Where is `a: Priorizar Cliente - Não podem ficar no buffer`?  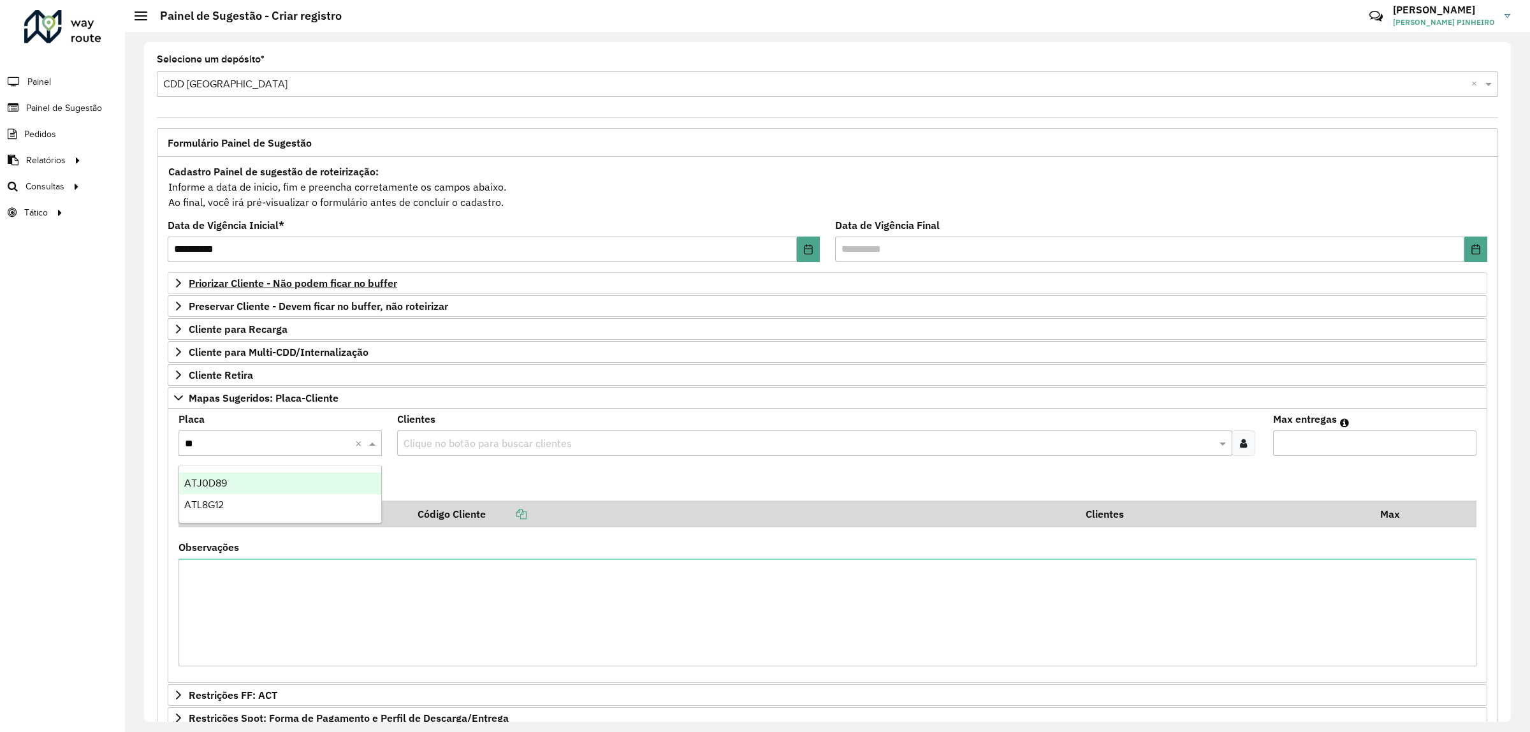
a: Priorizar Cliente - Não podem ficar no buffer is located at coordinates (827, 283).